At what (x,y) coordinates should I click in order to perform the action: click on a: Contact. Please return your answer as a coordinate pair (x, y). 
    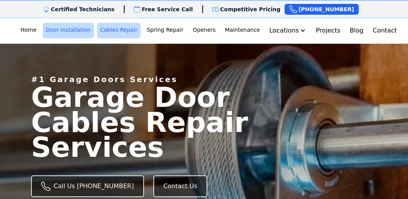
    Looking at the image, I should click on (384, 31).